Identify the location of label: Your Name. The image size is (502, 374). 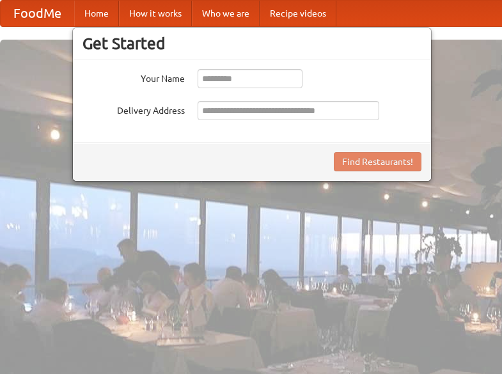
(134, 77).